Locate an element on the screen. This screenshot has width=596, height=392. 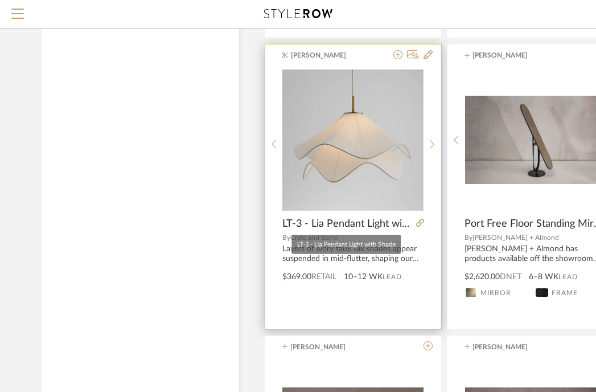
span: LT-3 - Lia Pendant Light with Shade is located at coordinates (347, 224).